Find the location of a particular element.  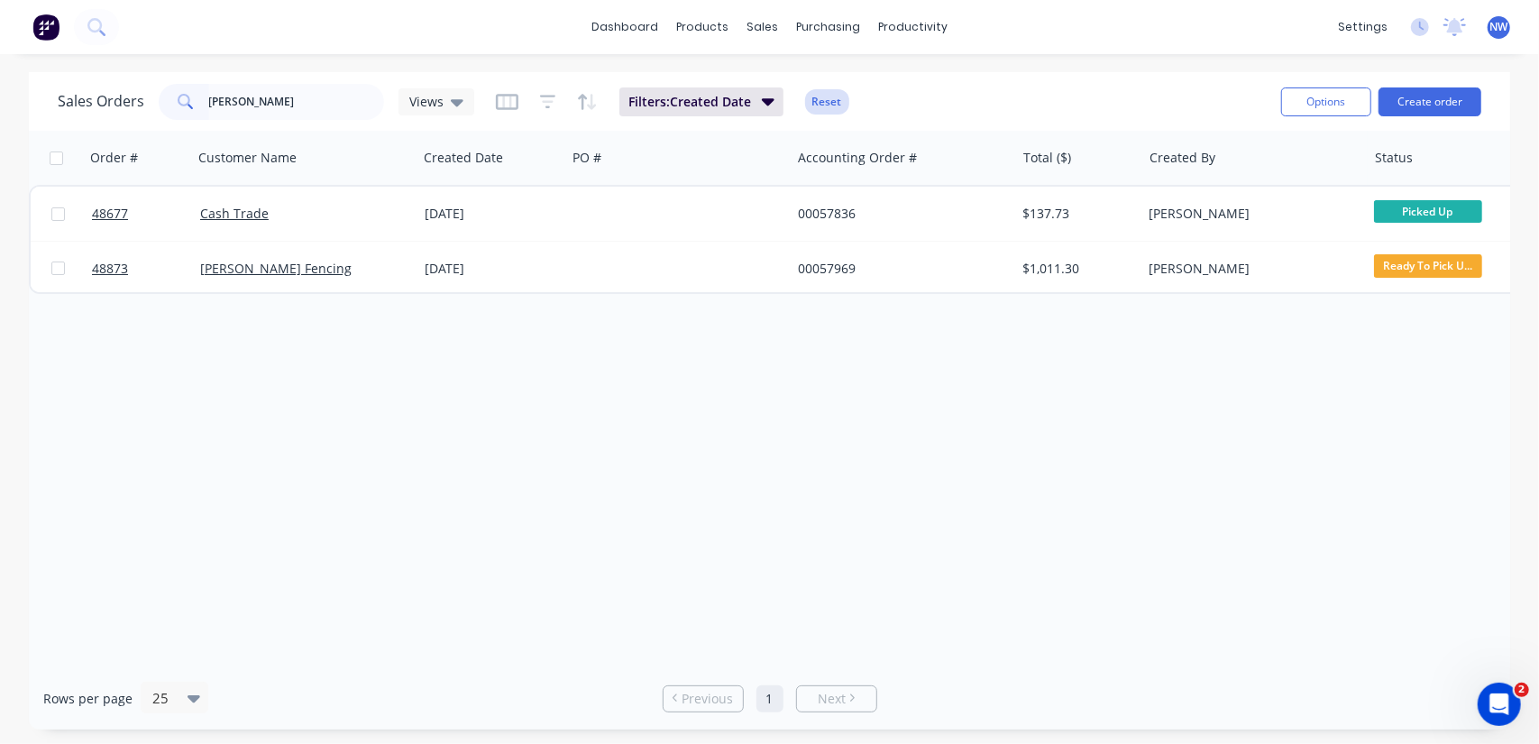

a: Next page is located at coordinates (837, 699).